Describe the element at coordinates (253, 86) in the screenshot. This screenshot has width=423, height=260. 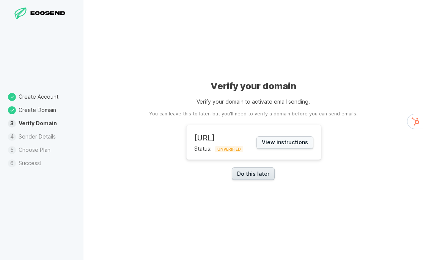
I see `h1: Verify your domain` at that location.